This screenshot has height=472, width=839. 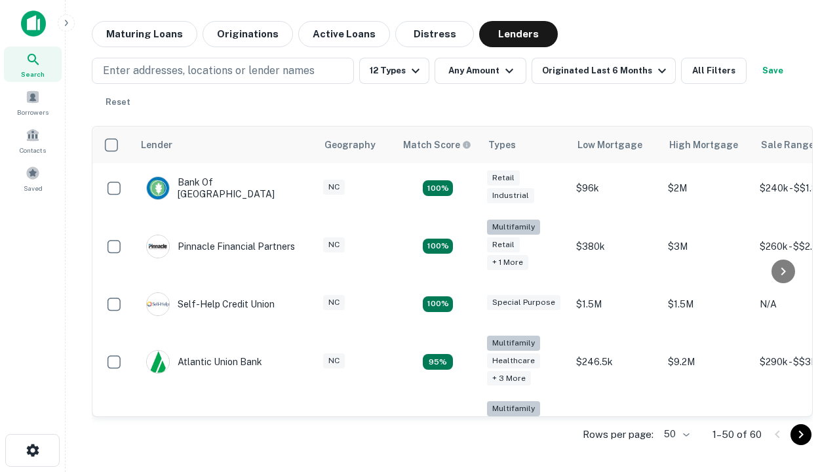 What do you see at coordinates (604, 71) in the screenshot?
I see `button: Originated Last 6 Months` at bounding box center [604, 71].